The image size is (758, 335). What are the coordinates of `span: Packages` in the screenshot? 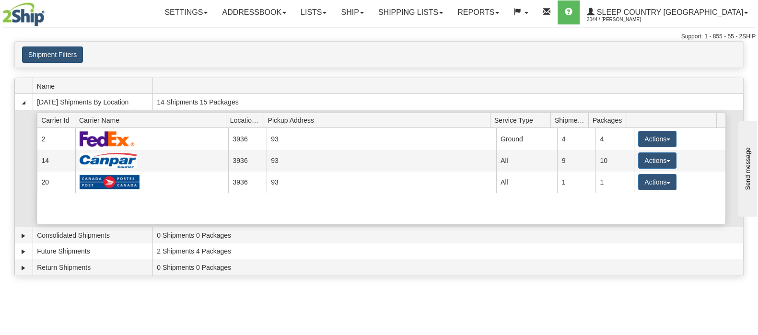 It's located at (609, 120).